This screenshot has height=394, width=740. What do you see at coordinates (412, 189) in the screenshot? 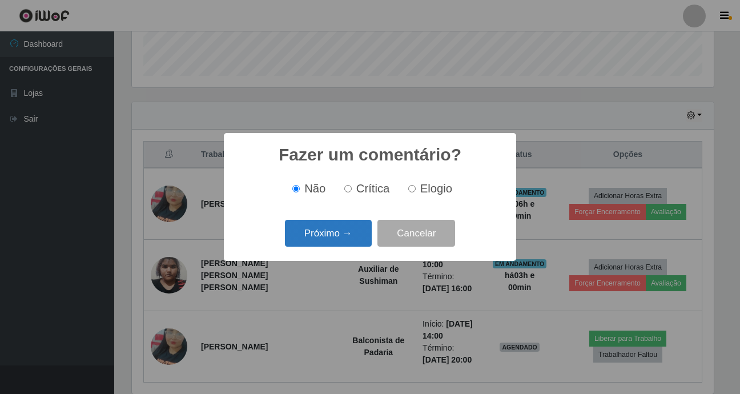
I see `input: Elogio` at bounding box center [412, 189].